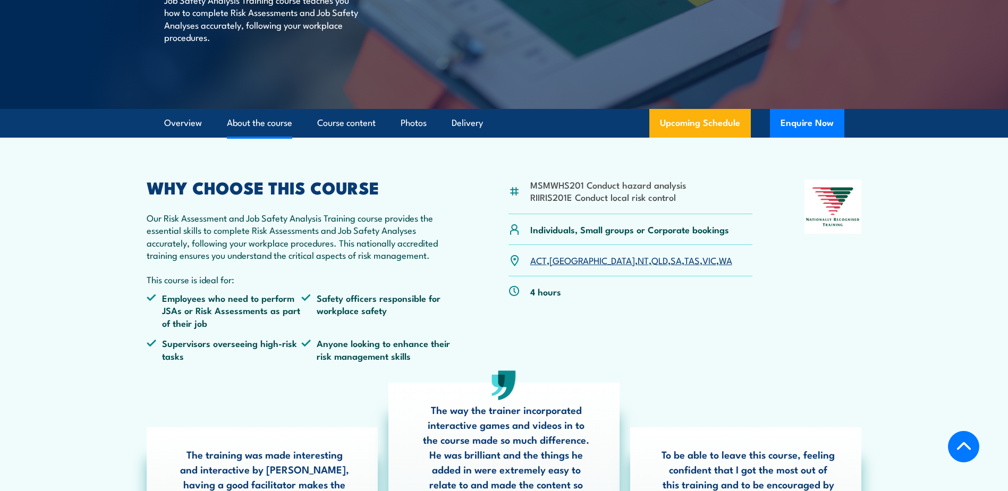  Describe the element at coordinates (726, 260) in the screenshot. I see `a: WA` at that location.